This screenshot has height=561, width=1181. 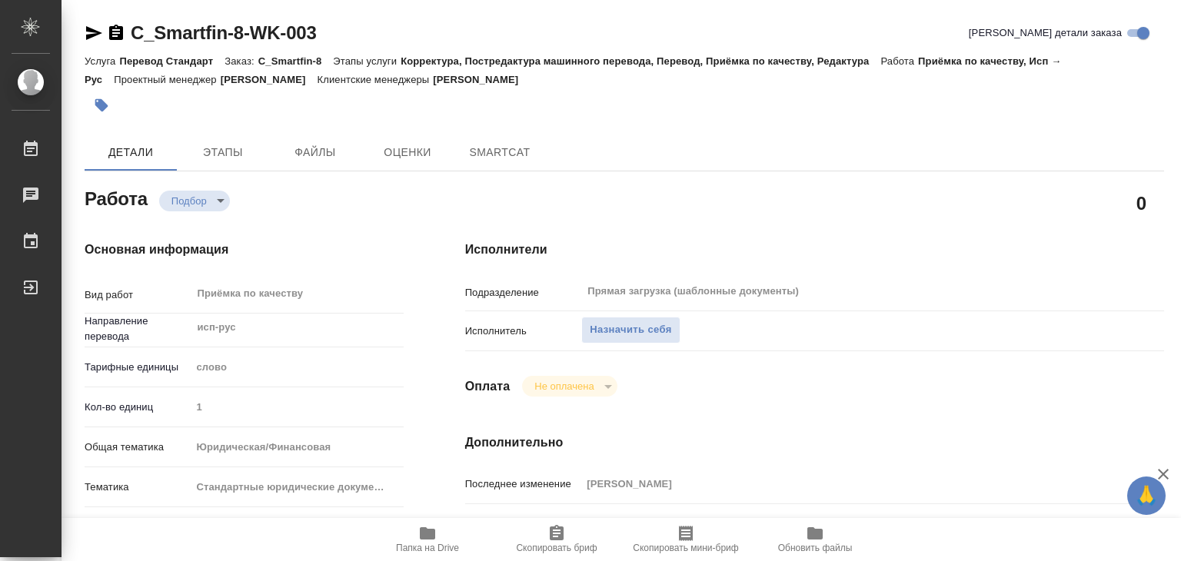 I want to click on span: Оценки, so click(x=408, y=152).